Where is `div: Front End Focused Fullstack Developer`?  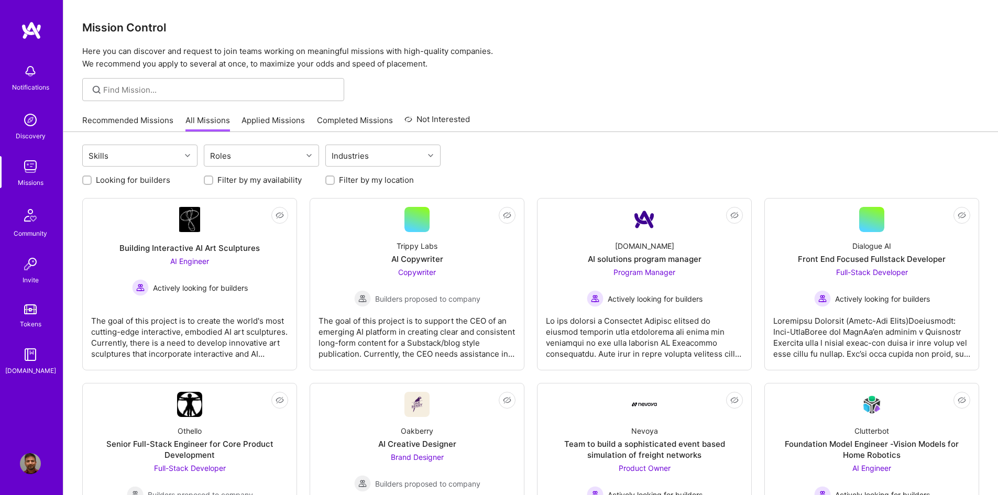
div: Front End Focused Fullstack Developer is located at coordinates (872, 259).